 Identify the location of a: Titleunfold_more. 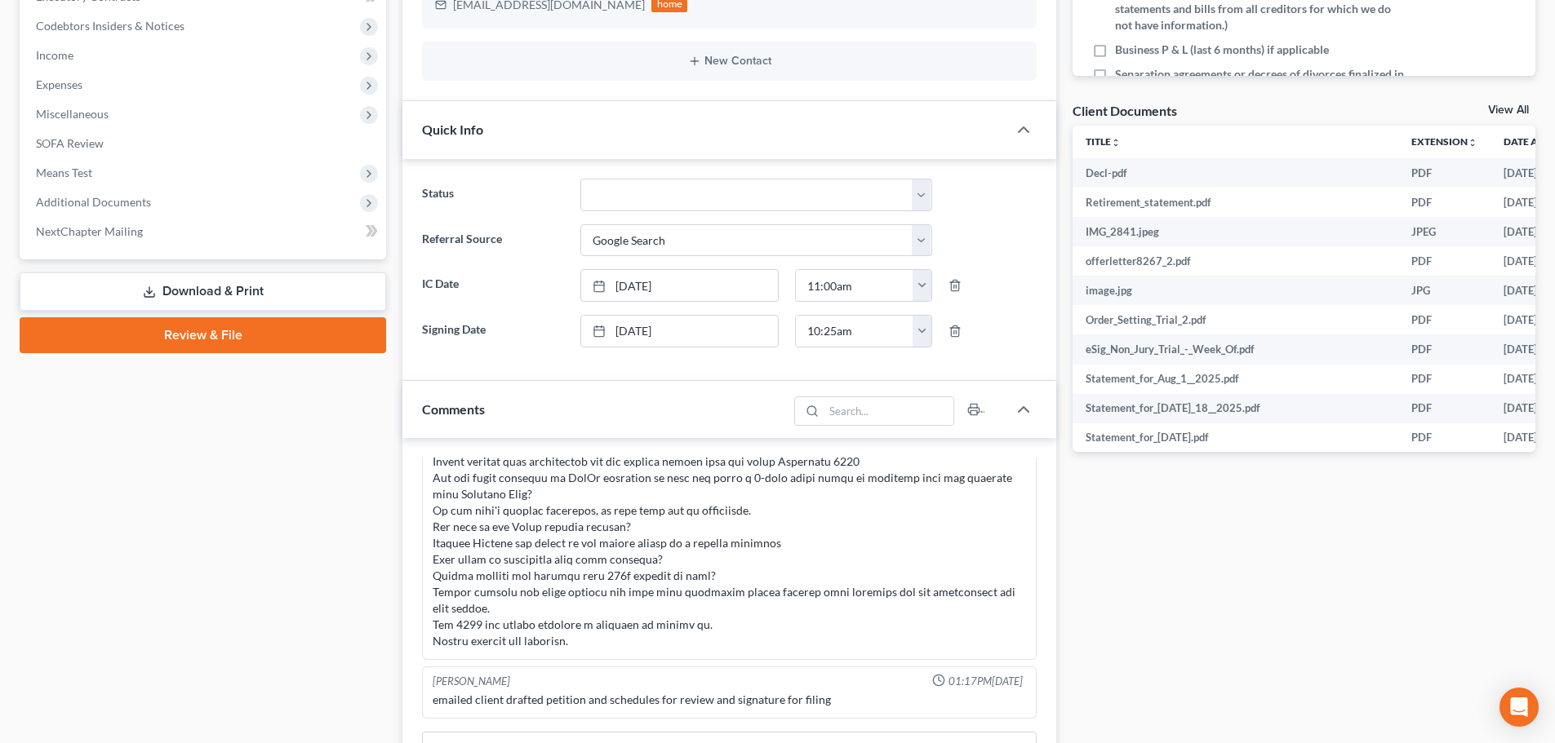
(1103, 141).